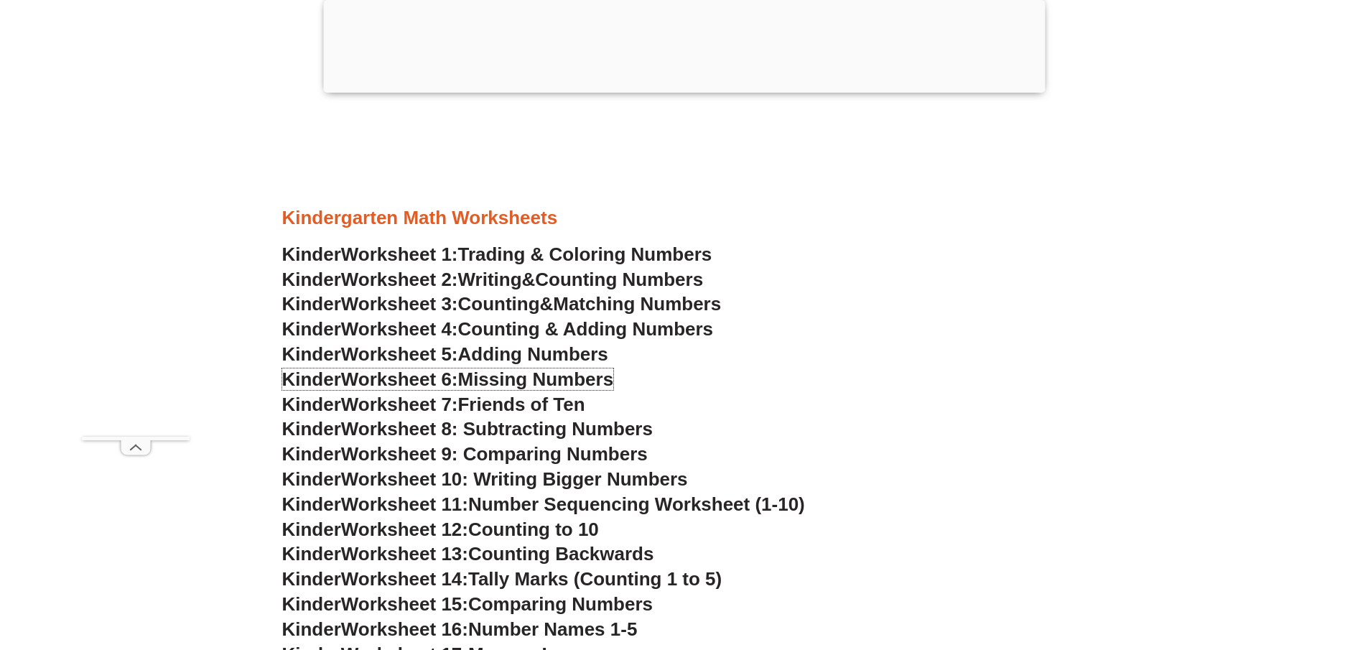  Describe the element at coordinates (448, 379) in the screenshot. I see `a: KinderWorksheet 6:Missing Numbers` at that location.